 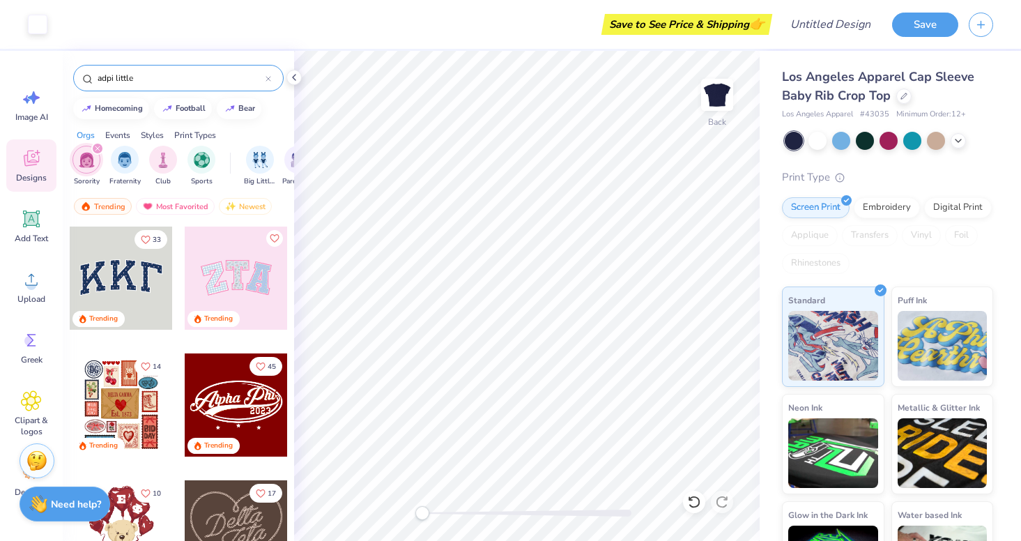 I want to click on button: Save, so click(x=925, y=24).